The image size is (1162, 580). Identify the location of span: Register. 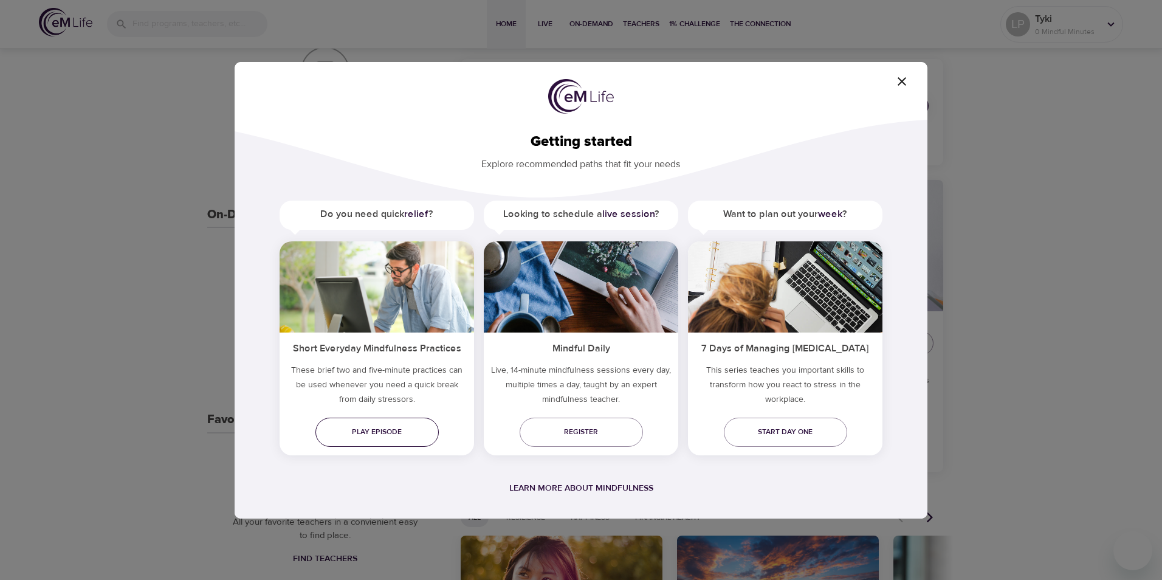
(581, 431).